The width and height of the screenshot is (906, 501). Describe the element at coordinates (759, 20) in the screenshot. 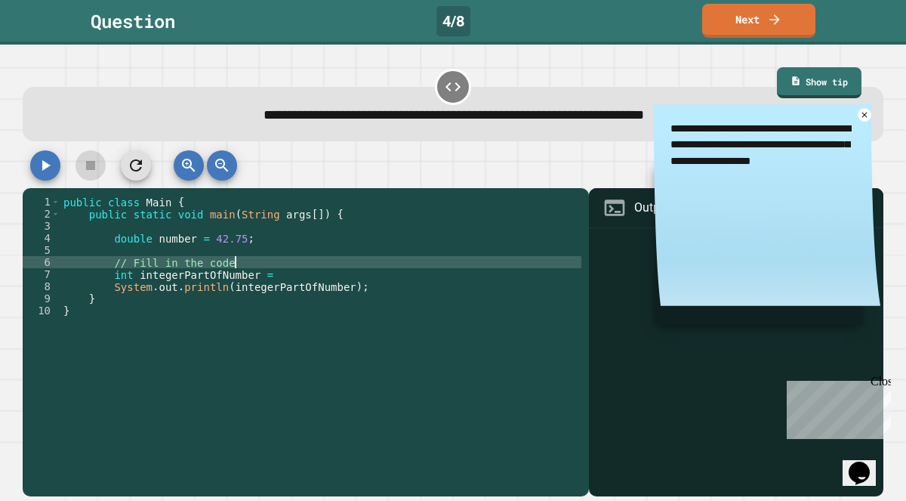

I see `a: Next` at that location.